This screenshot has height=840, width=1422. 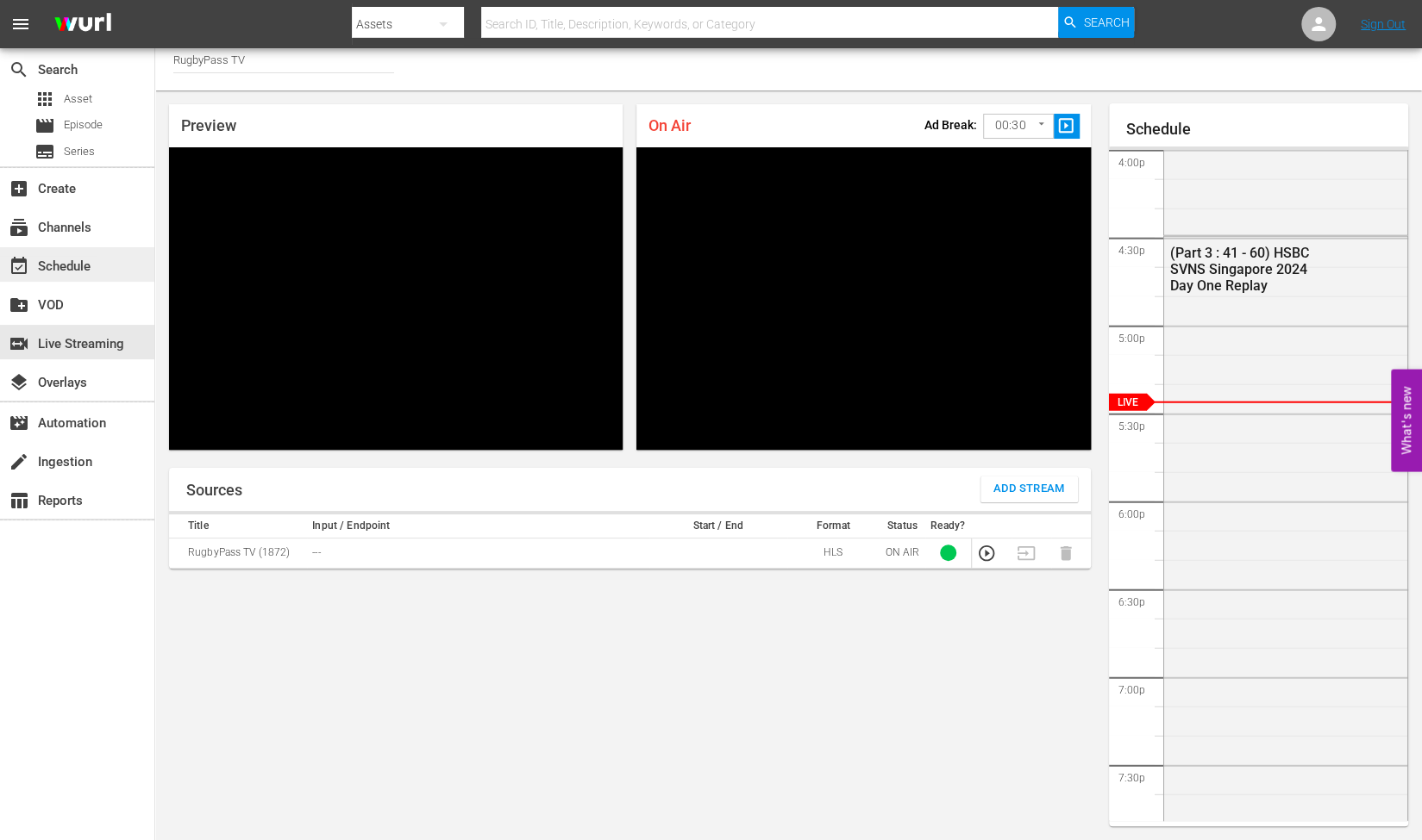 What do you see at coordinates (1383, 24) in the screenshot?
I see `a: Sign Out` at bounding box center [1383, 24].